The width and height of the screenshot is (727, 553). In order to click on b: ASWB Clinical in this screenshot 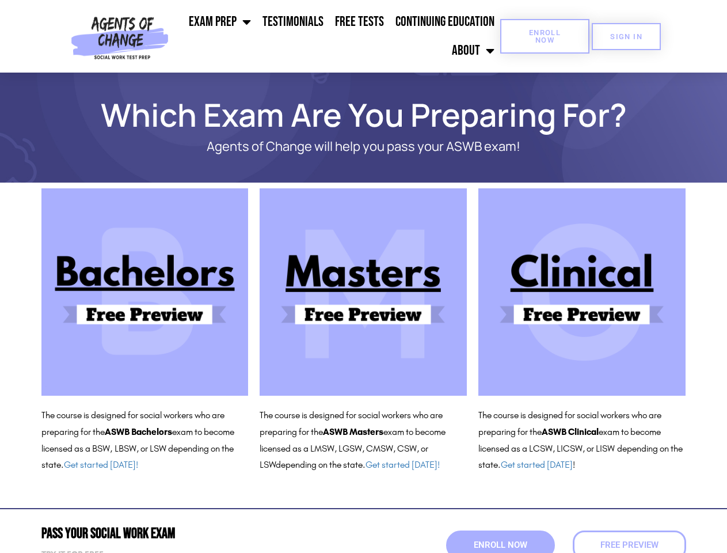, I will do `click(570, 431)`.